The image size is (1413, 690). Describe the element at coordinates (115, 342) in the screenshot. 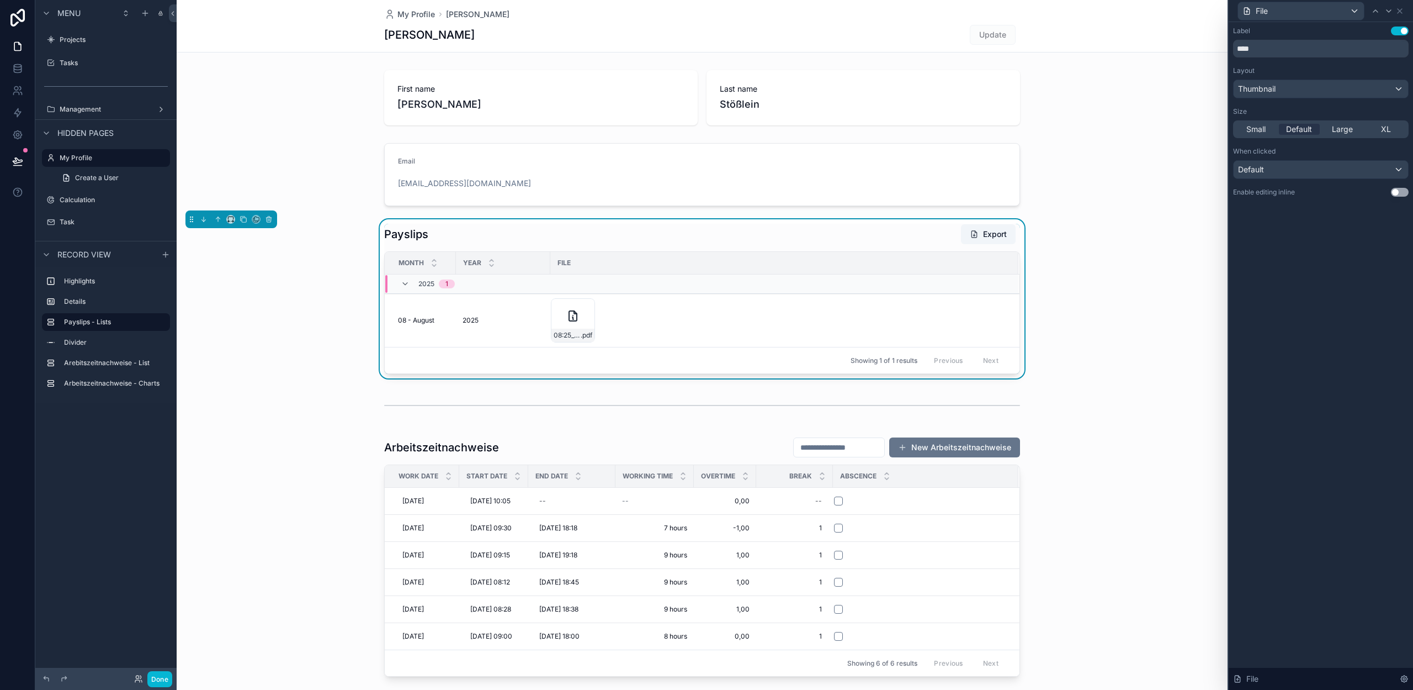

I see `label: Divider` at that location.